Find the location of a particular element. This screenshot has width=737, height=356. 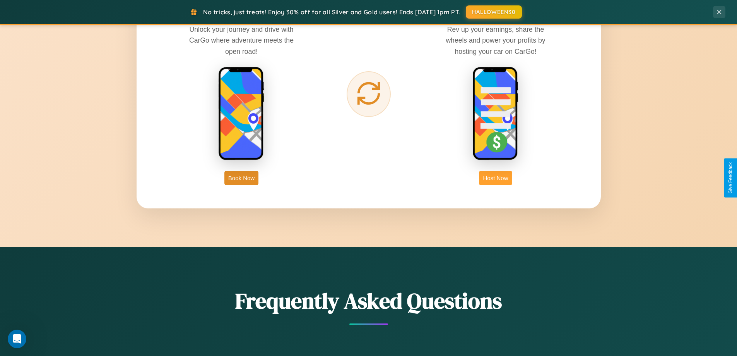

button: HALLOWEEN30 is located at coordinates (494, 12).